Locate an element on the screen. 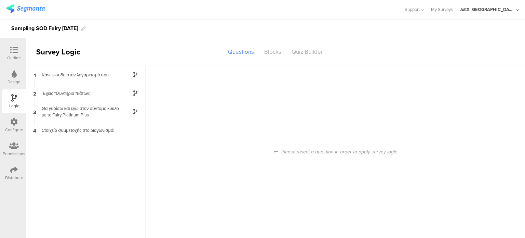  span: Support is located at coordinates (412, 9).